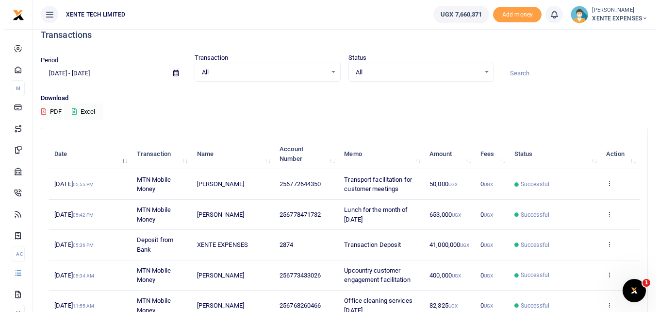  I want to click on a: UGX 7,660,371, so click(457, 15).